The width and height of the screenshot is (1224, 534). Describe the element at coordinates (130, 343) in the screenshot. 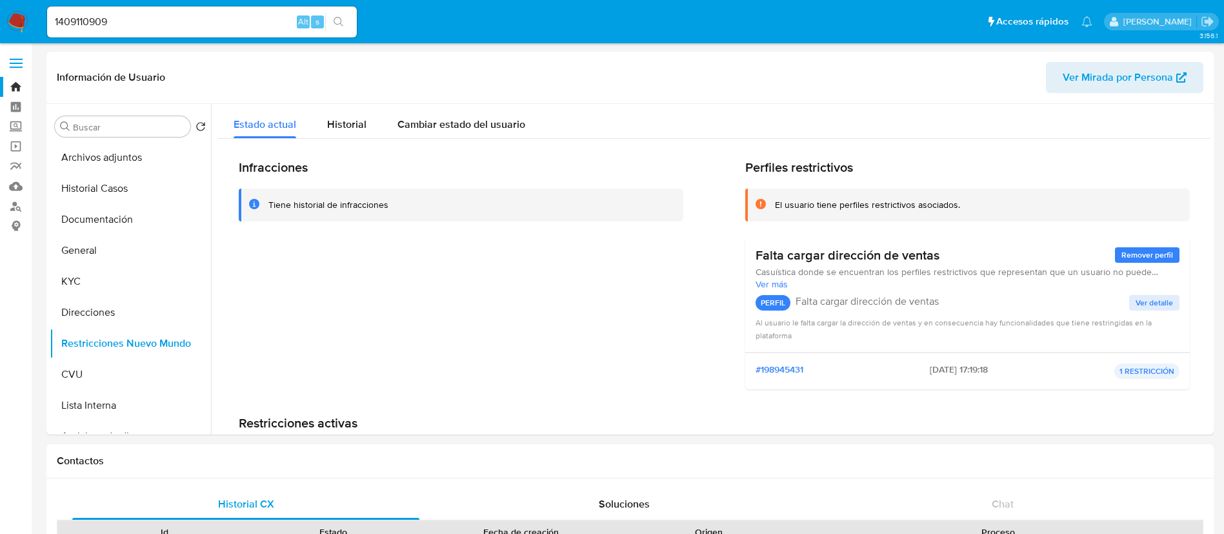

I see `button: Restricciones Nuevo Mundo` at that location.